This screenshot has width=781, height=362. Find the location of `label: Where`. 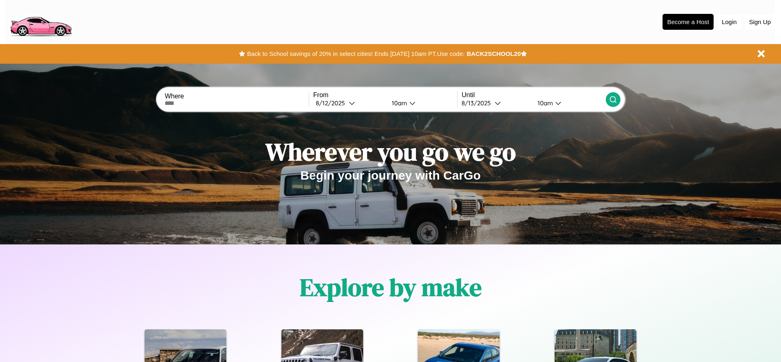

label: Where is located at coordinates (236, 96).